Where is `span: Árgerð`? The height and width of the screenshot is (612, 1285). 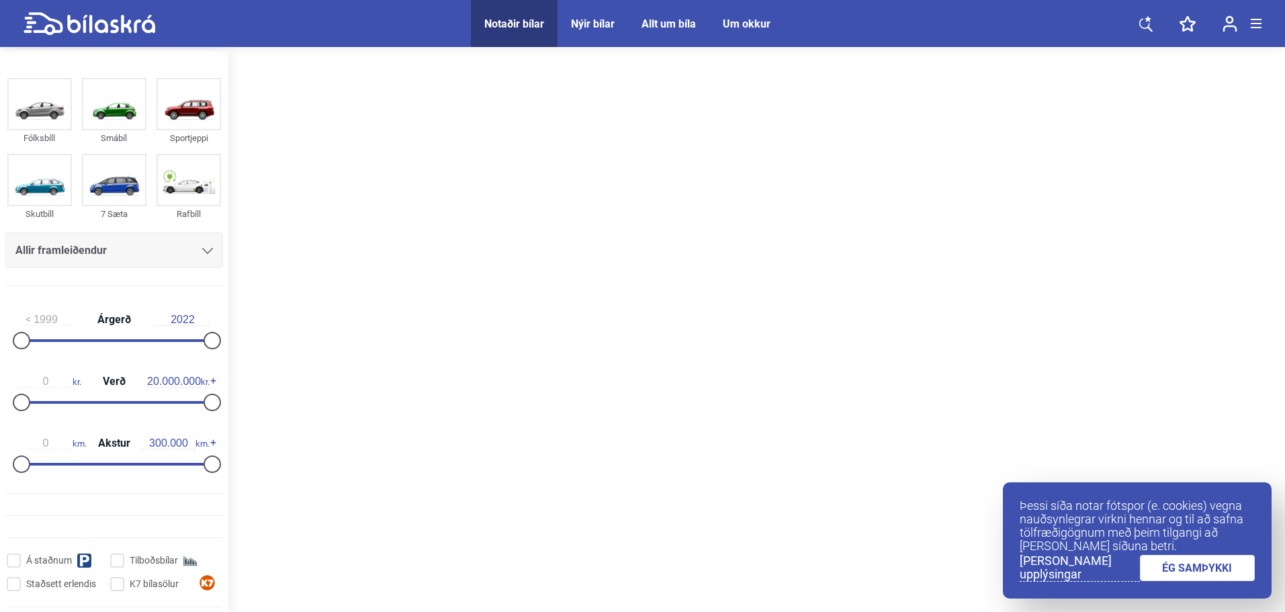 span: Árgerð is located at coordinates (114, 320).